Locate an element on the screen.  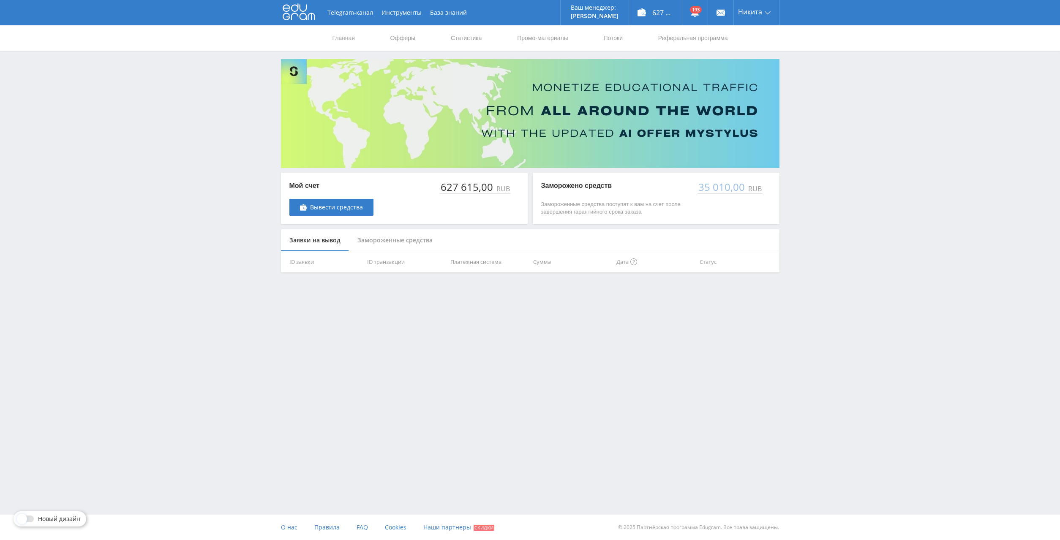
span: Наши партнеры is located at coordinates (447, 527).